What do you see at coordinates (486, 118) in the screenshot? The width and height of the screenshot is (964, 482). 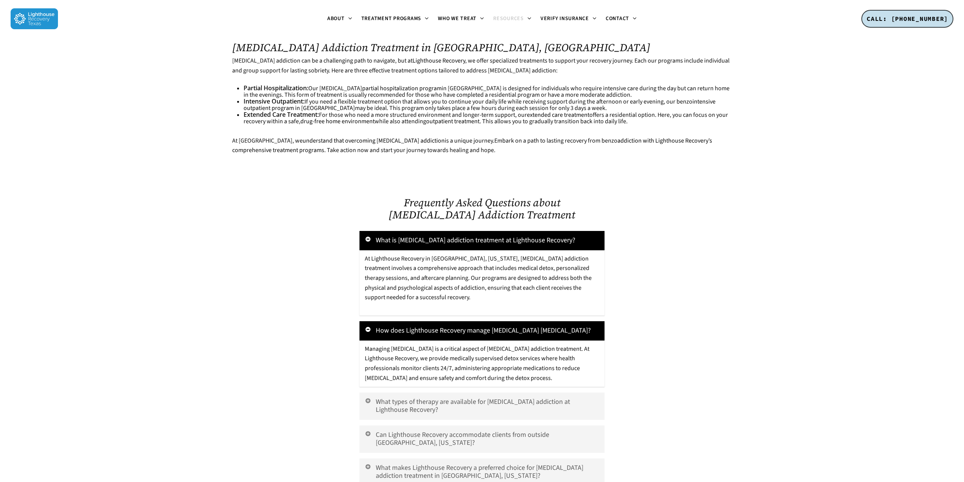 I see `span: For those who need a more structured environment and longer-term support, our offers a residentia...` at bounding box center [486, 118].